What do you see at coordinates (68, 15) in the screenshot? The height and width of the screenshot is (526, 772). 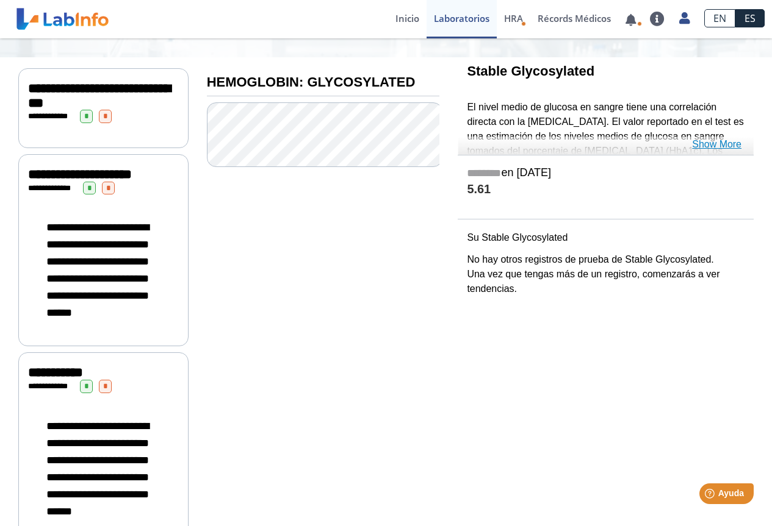 I see `span: Ayuda` at bounding box center [68, 15].